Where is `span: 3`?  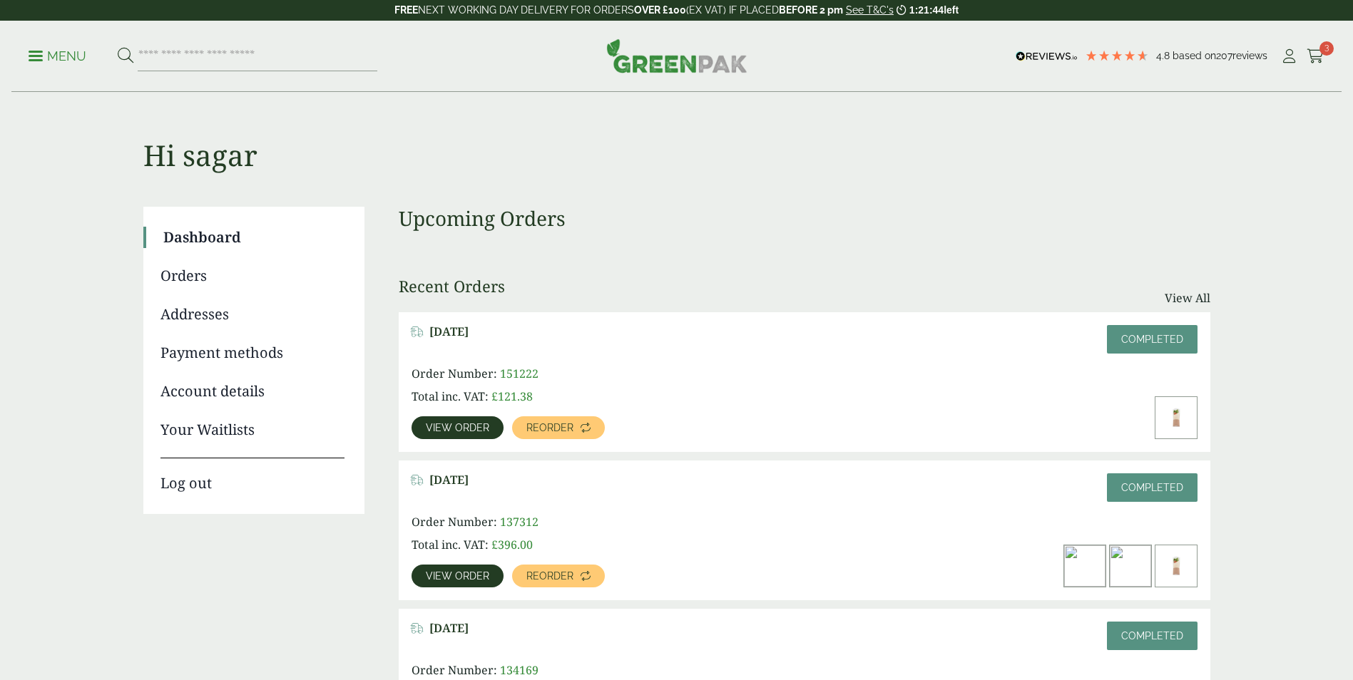 span: 3 is located at coordinates (1327, 49).